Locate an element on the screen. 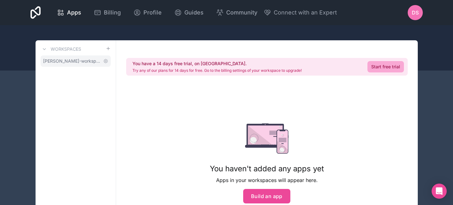 The width and height of the screenshot is (453, 205). a: Workspaces is located at coordinates (61, 49).